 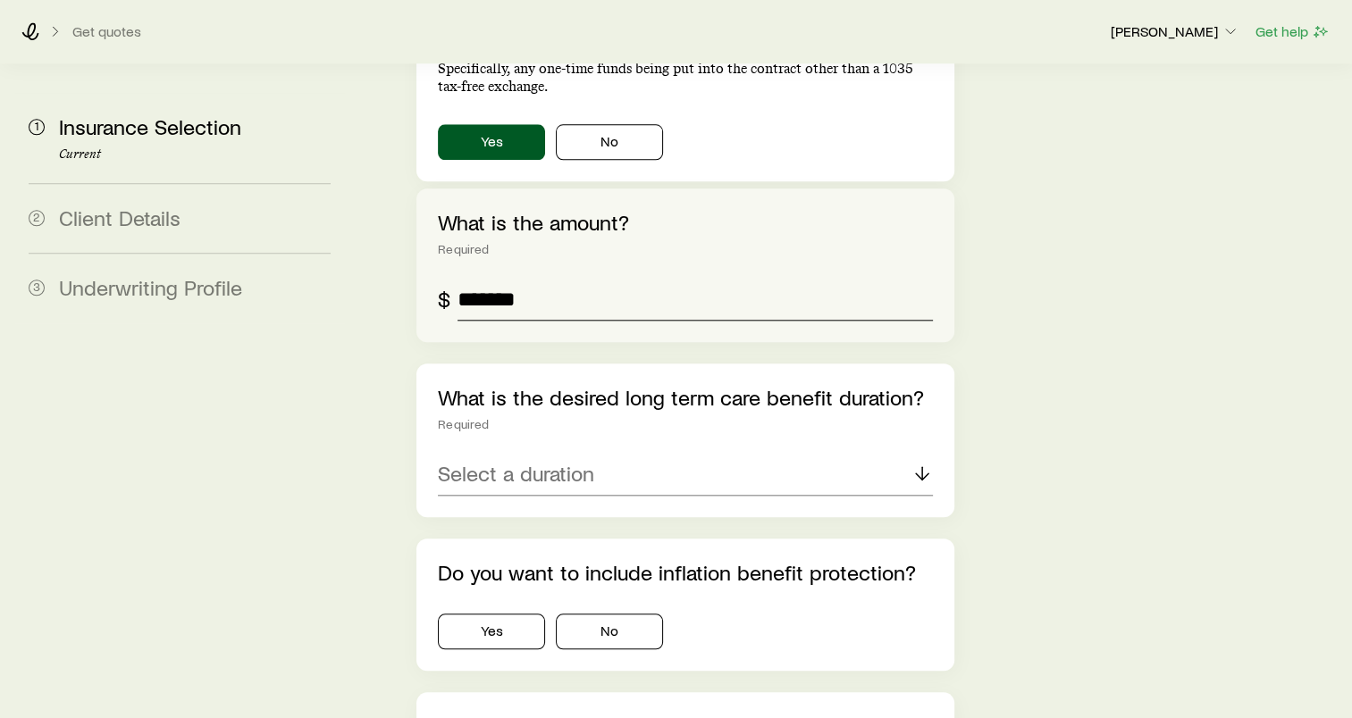 What do you see at coordinates (1292, 31) in the screenshot?
I see `button: Get help` at bounding box center [1292, 31].